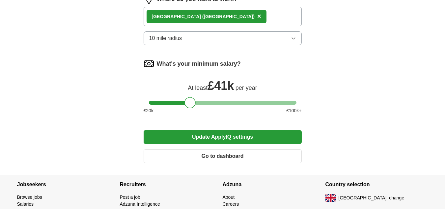  Describe the element at coordinates (223, 38) in the screenshot. I see `button: 10 mile radius` at that location.